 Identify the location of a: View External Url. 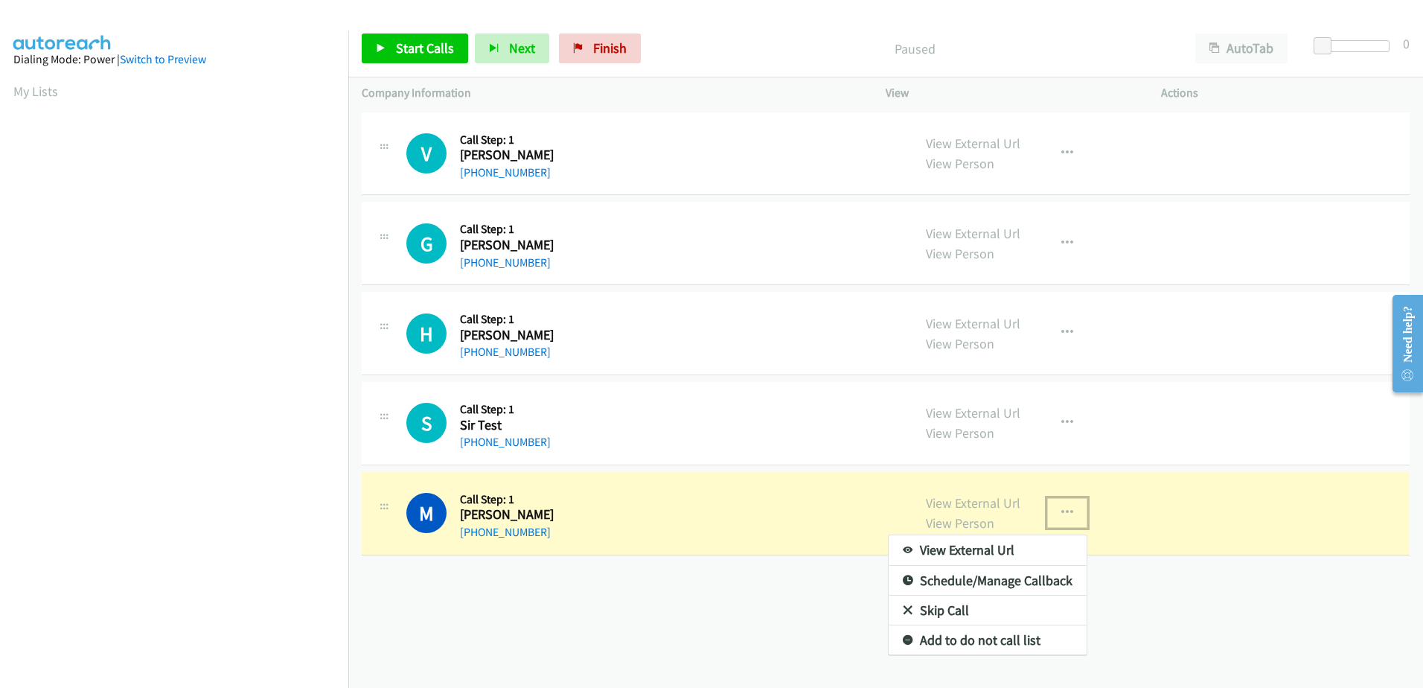
(988, 550).